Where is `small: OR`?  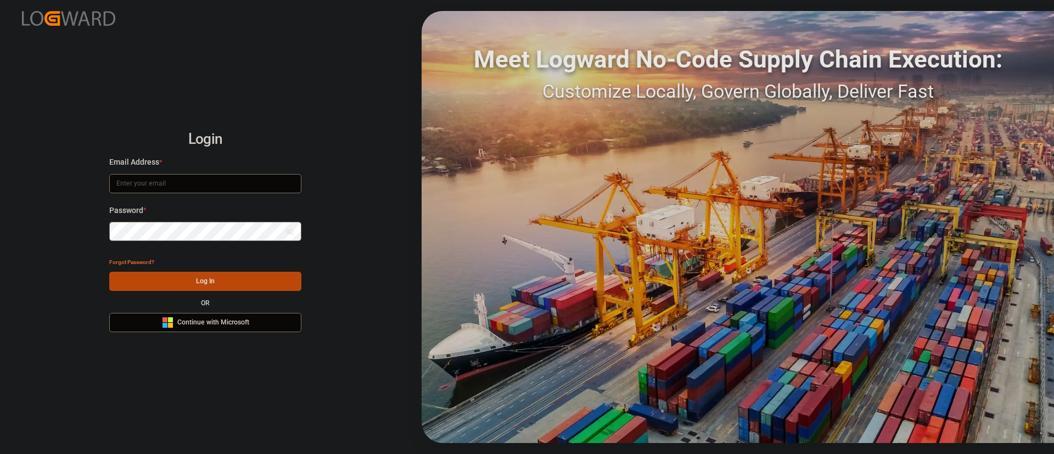
small: OR is located at coordinates (205, 303).